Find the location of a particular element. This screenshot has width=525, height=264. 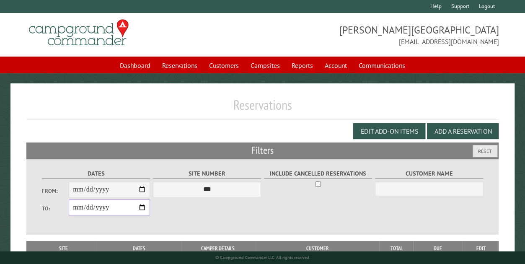

small: © Campground Commander LLC. All rights reserved. is located at coordinates (263, 257).